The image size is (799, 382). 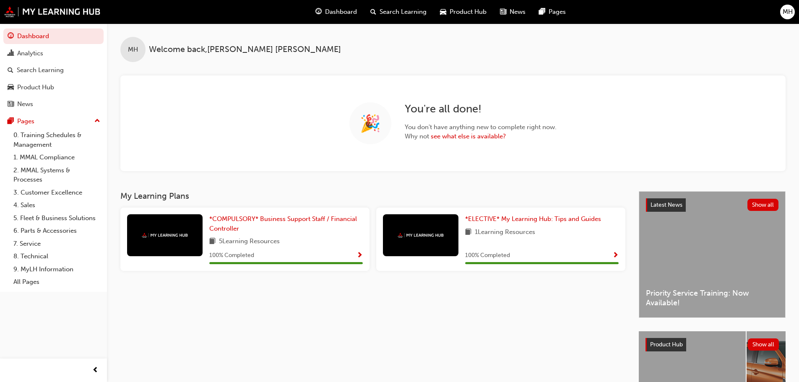 What do you see at coordinates (249, 242) in the screenshot?
I see `span: 5 Learning Resources` at bounding box center [249, 242].